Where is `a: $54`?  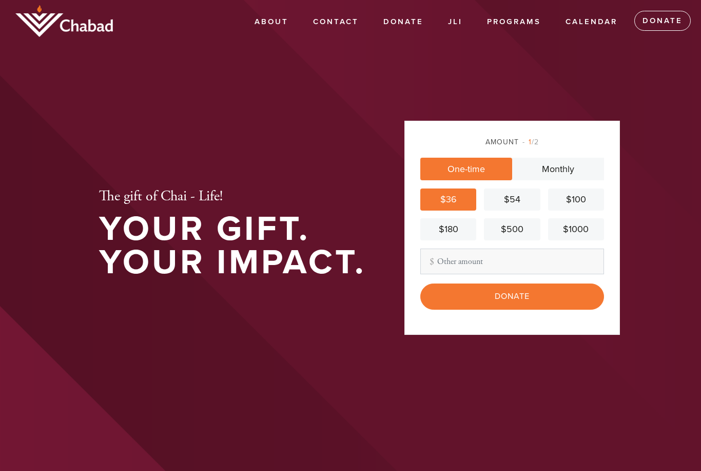 a: $54 is located at coordinates (512, 199).